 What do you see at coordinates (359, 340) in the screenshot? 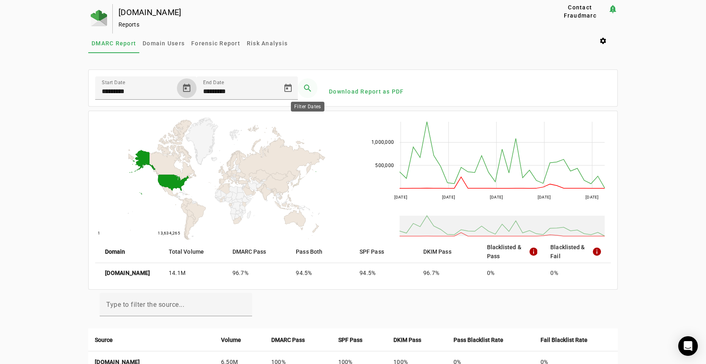
I see `div: SPF Pass` at bounding box center [359, 340].